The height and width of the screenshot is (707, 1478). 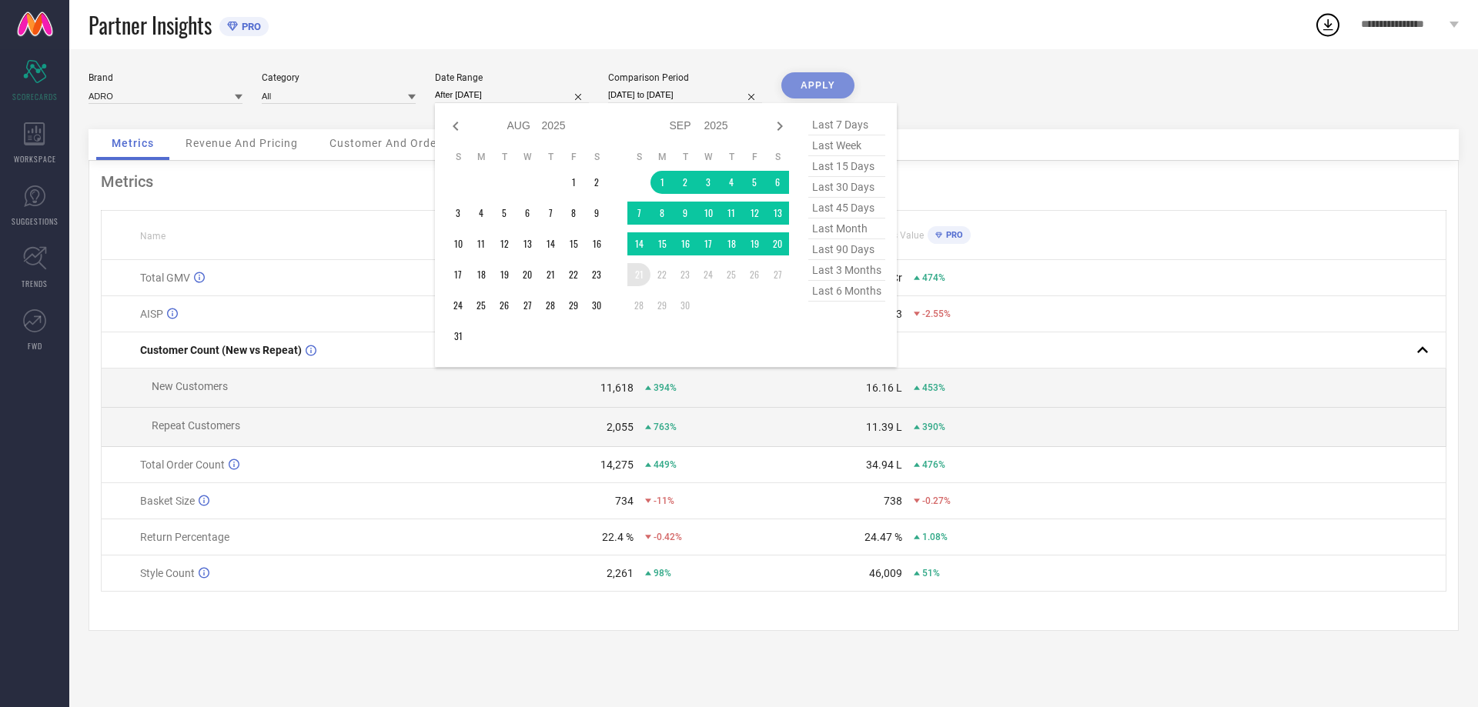 What do you see at coordinates (165, 278) in the screenshot?
I see `span: Total GMV` at bounding box center [165, 278].